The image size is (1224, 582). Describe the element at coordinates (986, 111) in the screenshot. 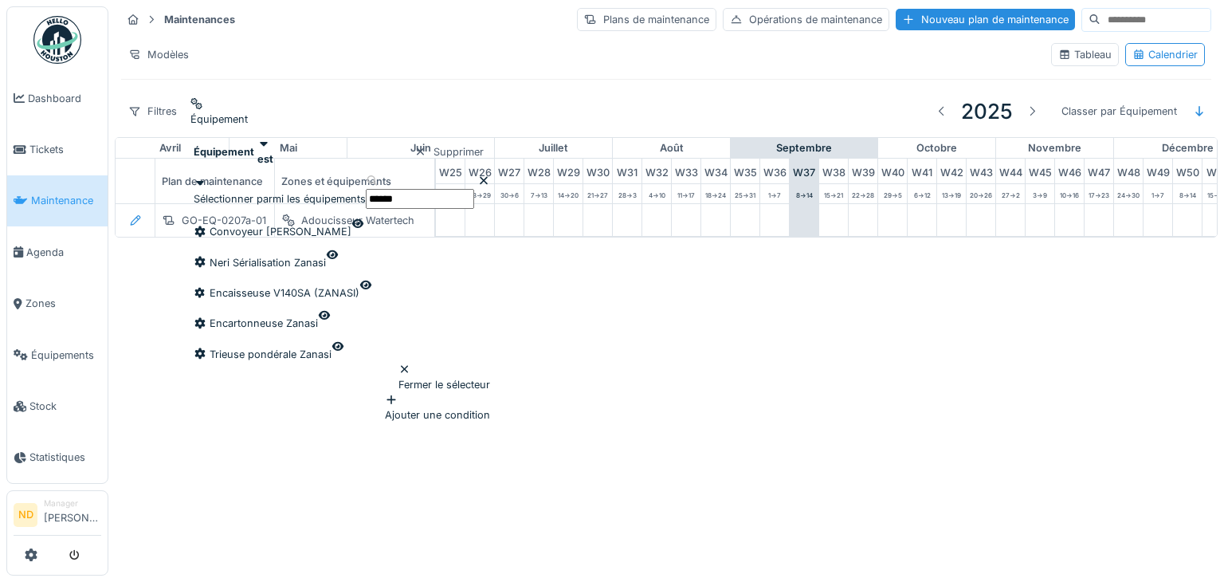

I see `h3: 2025` at that location.